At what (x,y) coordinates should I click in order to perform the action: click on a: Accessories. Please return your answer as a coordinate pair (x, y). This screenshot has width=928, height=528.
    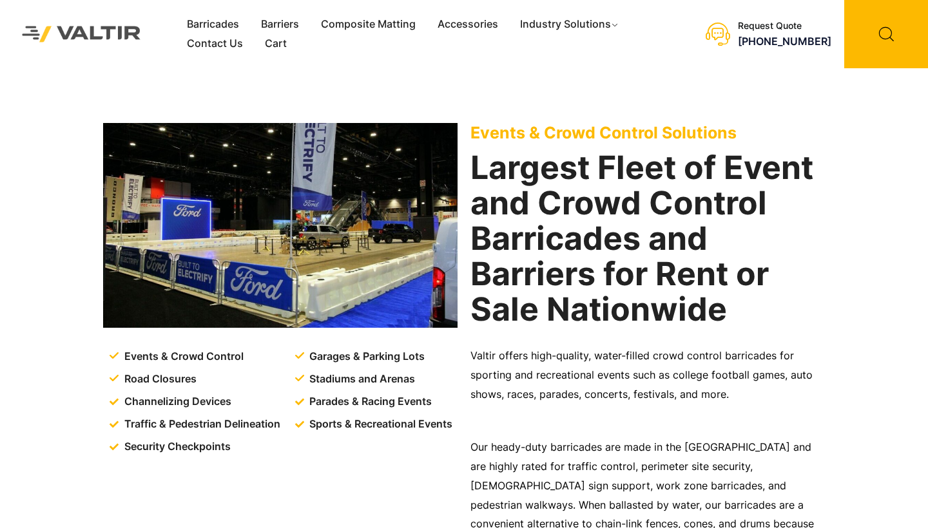
    Looking at the image, I should click on (468, 24).